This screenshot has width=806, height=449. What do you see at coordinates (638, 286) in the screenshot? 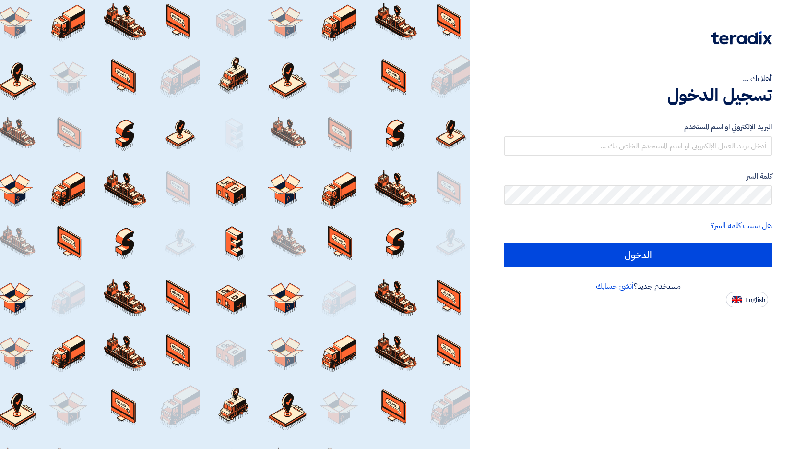
I see `div: مستخدم جديد؟` at bounding box center [638, 286].